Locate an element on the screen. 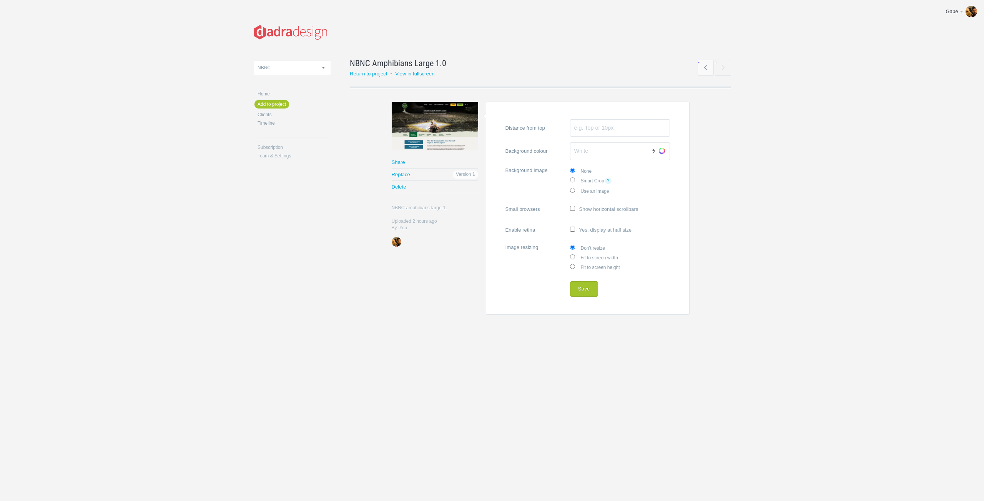 The image size is (984, 501). span: Uploaded 2 hours ago By: You is located at coordinates (414, 224).